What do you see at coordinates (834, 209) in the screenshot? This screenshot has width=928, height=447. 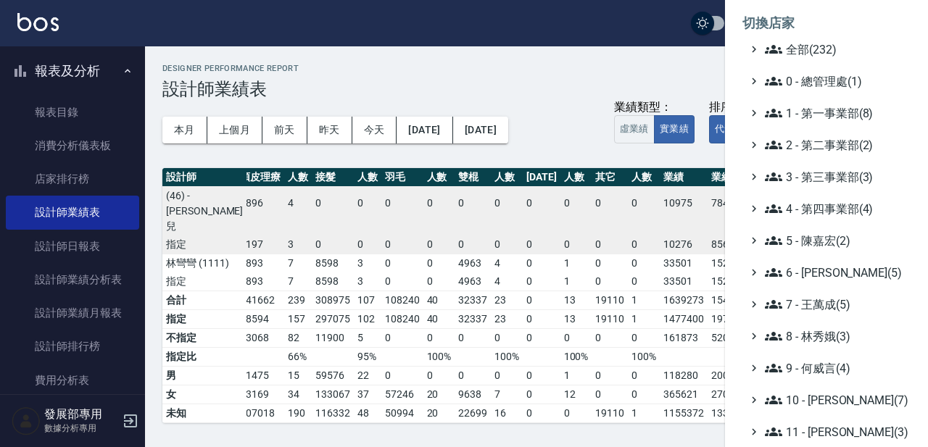 I see `span: 4 - 第四事業部(4)` at bounding box center [834, 209].